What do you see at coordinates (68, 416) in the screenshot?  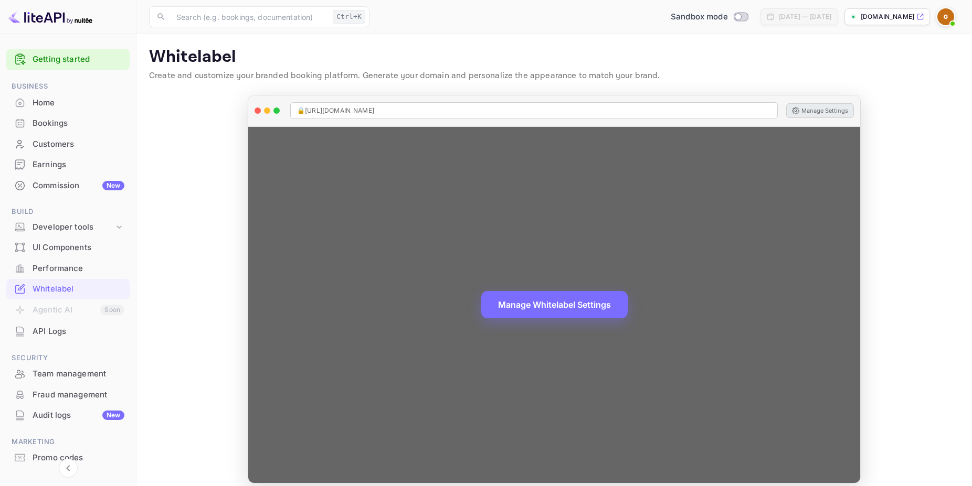 I see `div: Audit logsNew` at bounding box center [68, 416].